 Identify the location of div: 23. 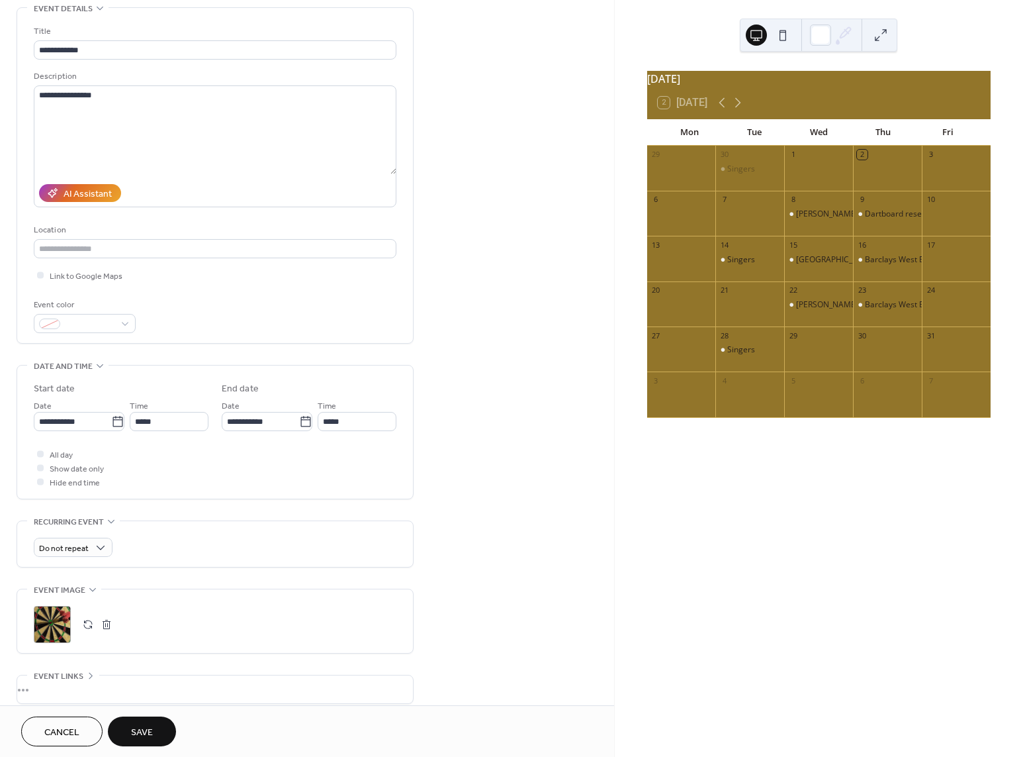
(862, 290).